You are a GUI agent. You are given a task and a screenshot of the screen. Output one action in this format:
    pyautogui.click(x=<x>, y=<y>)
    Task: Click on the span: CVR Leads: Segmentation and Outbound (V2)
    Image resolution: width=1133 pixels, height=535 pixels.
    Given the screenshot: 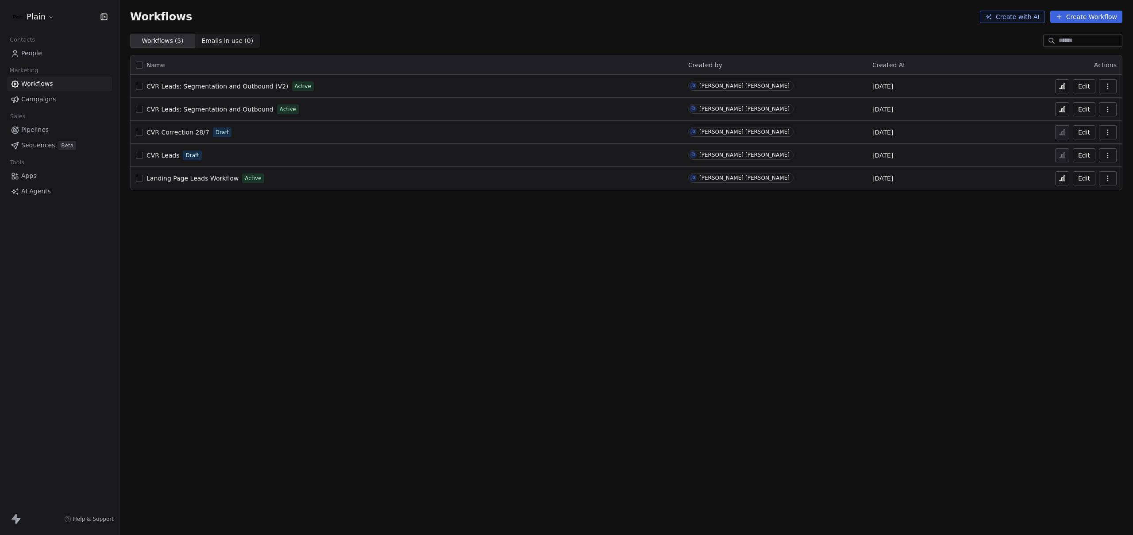 What is the action you would take?
    pyautogui.click(x=217, y=86)
    